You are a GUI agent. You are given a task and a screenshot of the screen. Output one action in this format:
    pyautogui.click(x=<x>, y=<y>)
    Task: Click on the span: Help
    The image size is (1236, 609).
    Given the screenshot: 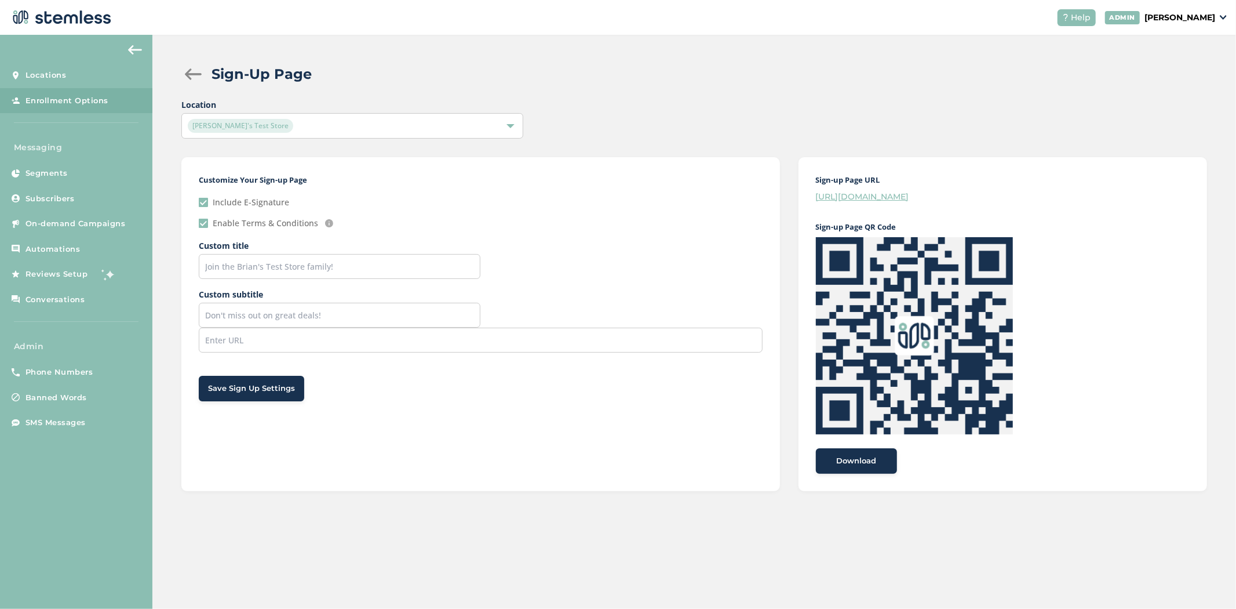 What is the action you would take?
    pyautogui.click(x=1082, y=17)
    